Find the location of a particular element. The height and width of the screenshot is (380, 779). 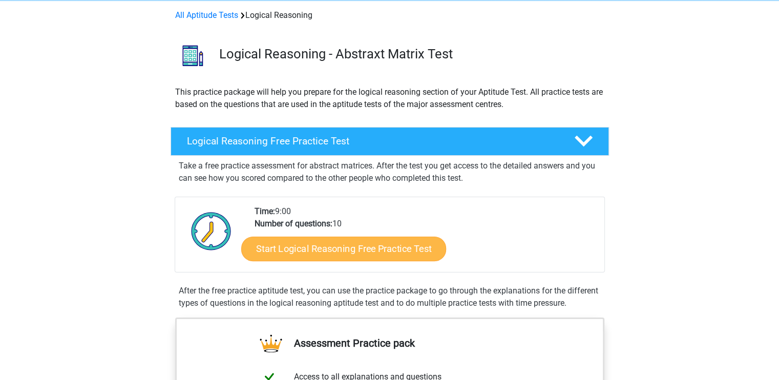

p: Take a free practice assessment for abstract matrices. After the test you get access to the detai... is located at coordinates (390, 172).